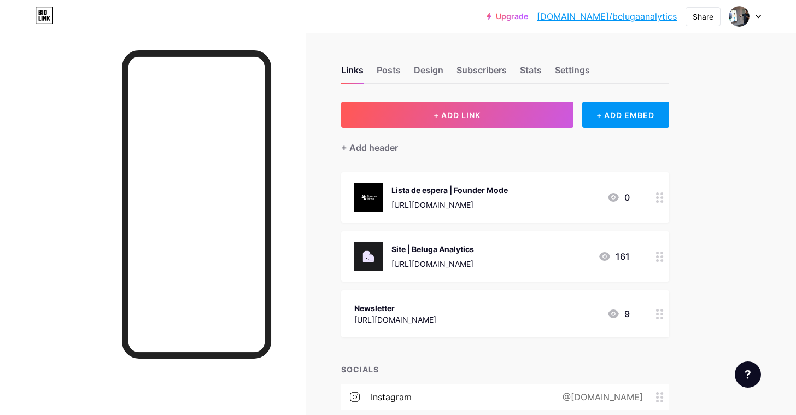 This screenshot has height=415, width=796. Describe the element at coordinates (507, 16) in the screenshot. I see `a: Upgrade` at that location.